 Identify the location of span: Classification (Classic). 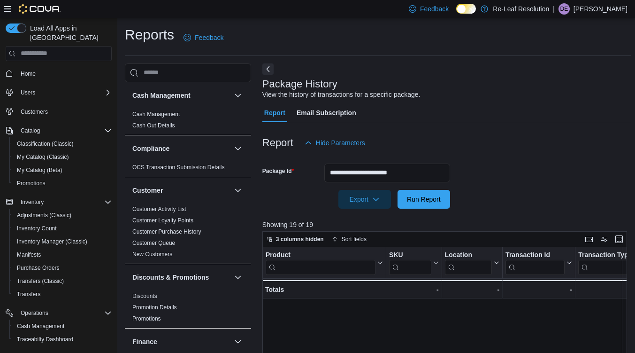
(62, 144).